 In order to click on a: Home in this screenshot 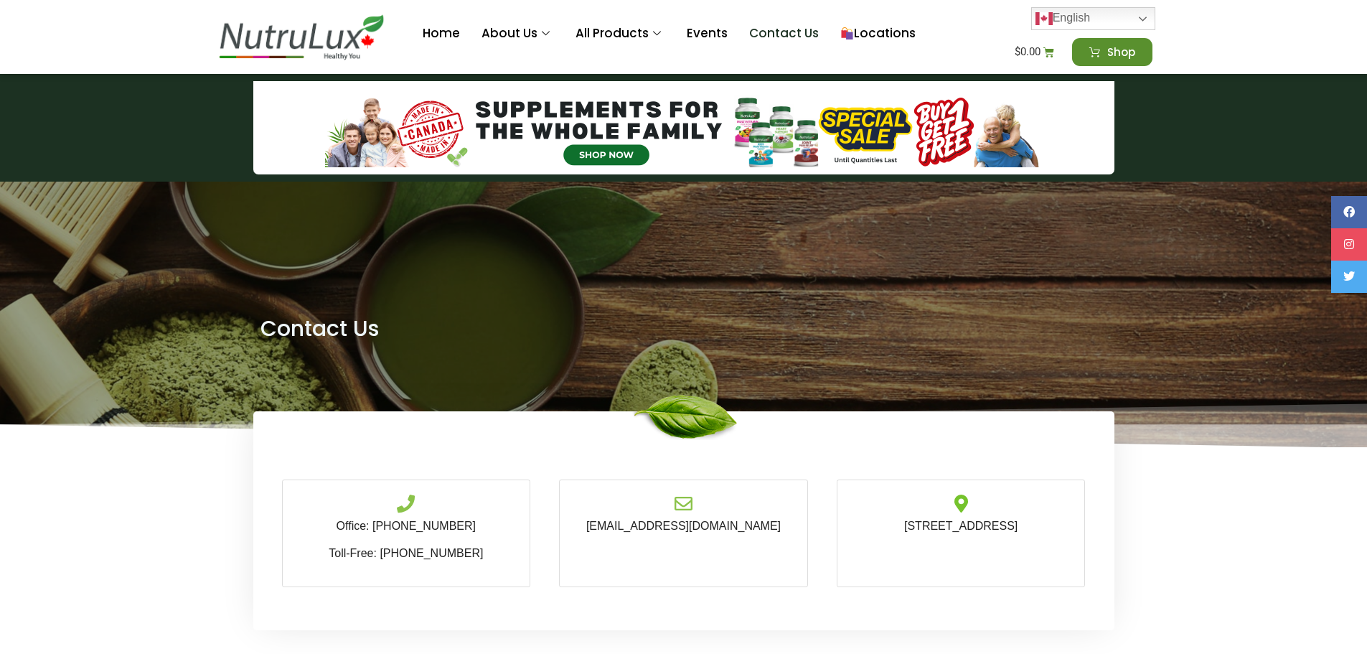, I will do `click(441, 34)`.